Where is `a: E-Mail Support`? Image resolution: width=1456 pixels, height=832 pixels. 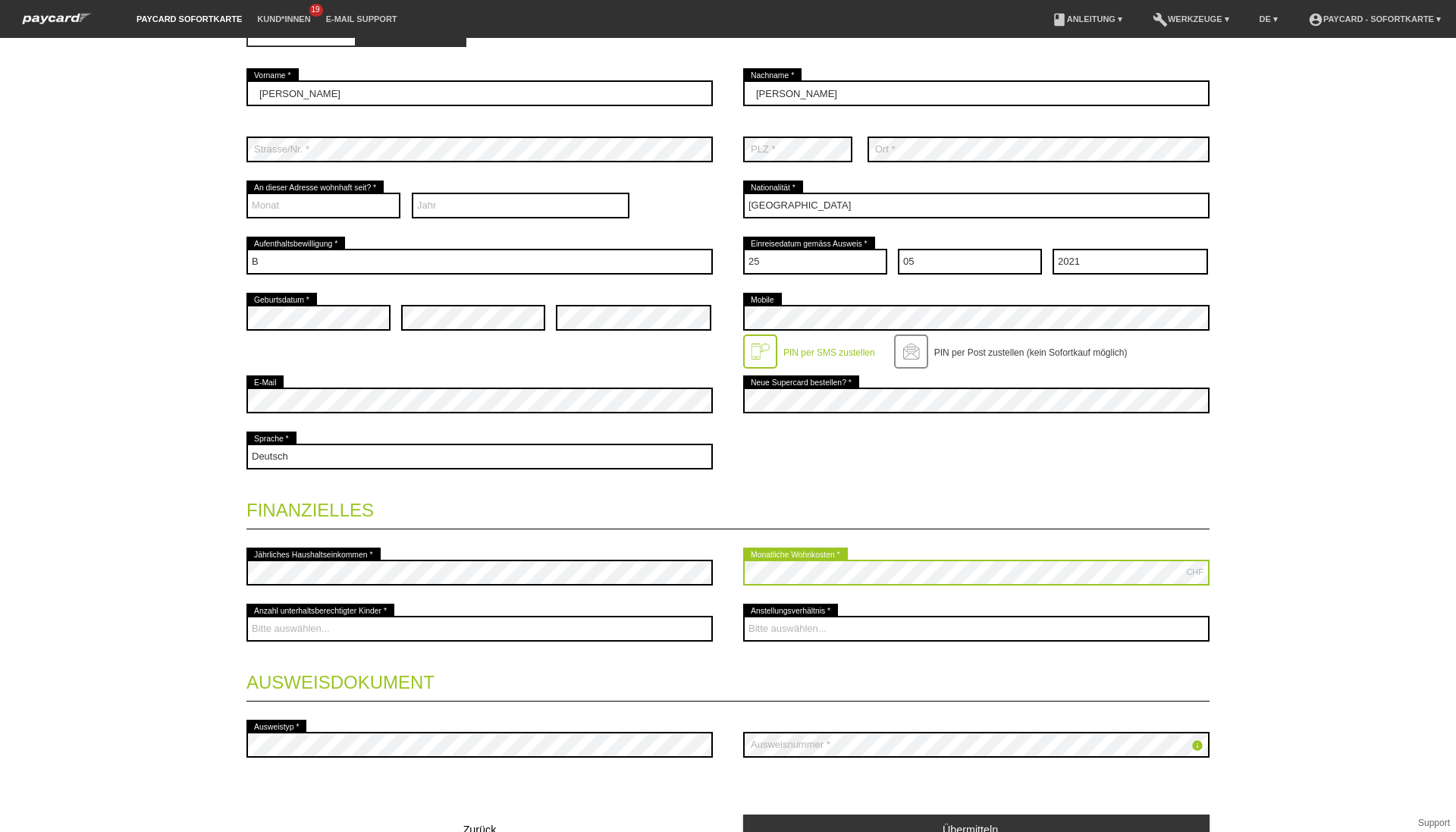
a: E-Mail Support is located at coordinates (362, 19).